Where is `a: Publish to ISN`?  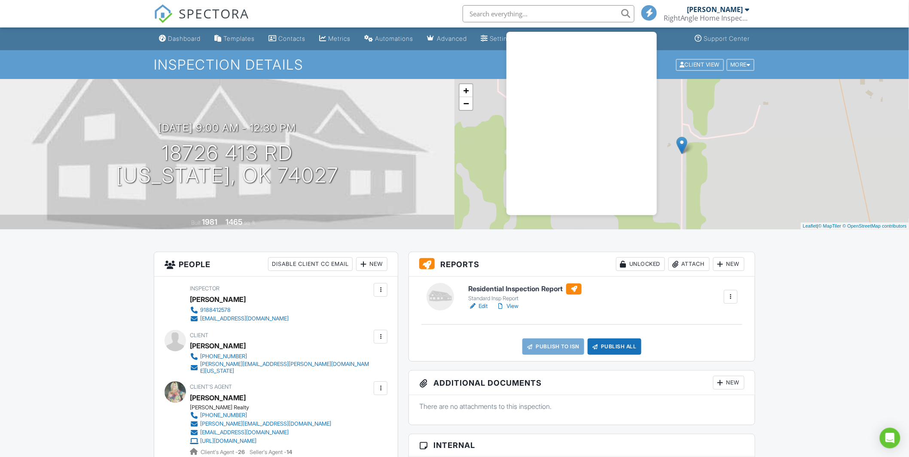 a: Publish to ISN is located at coordinates (553, 347).